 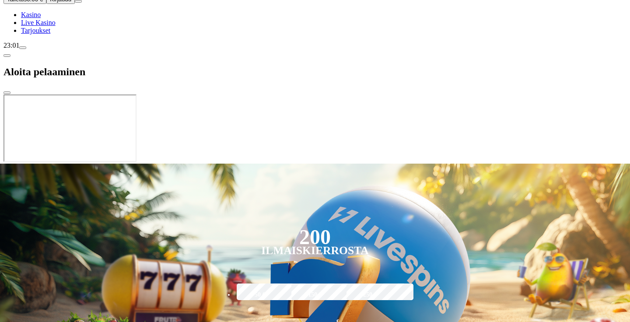 I want to click on a: gift-inverted iconTarjoukset, so click(x=35, y=30).